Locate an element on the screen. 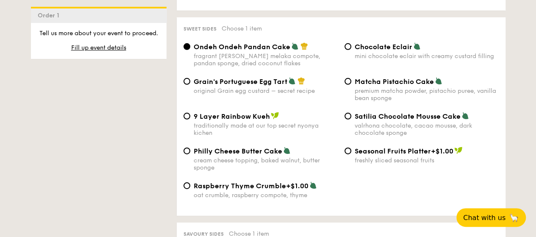 The width and height of the screenshot is (536, 237). span: Order 1 is located at coordinates (50, 15).